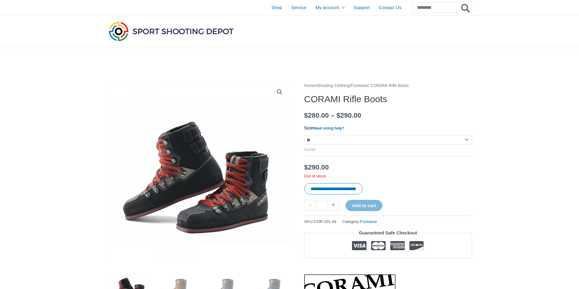  I want to click on a: Need sizing help?, so click(329, 128).